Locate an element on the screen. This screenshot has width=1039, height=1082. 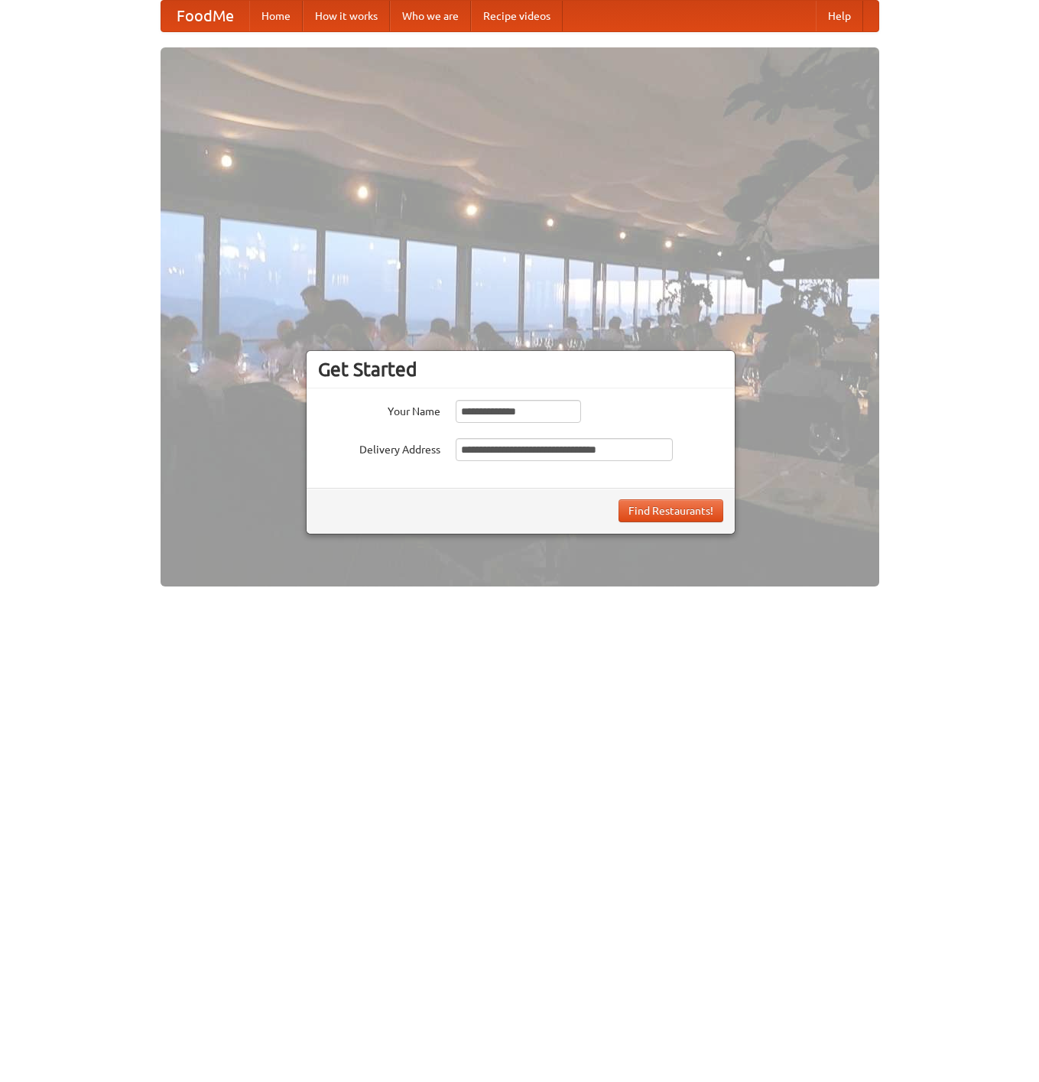
label: Delivery Address is located at coordinates (379, 447).